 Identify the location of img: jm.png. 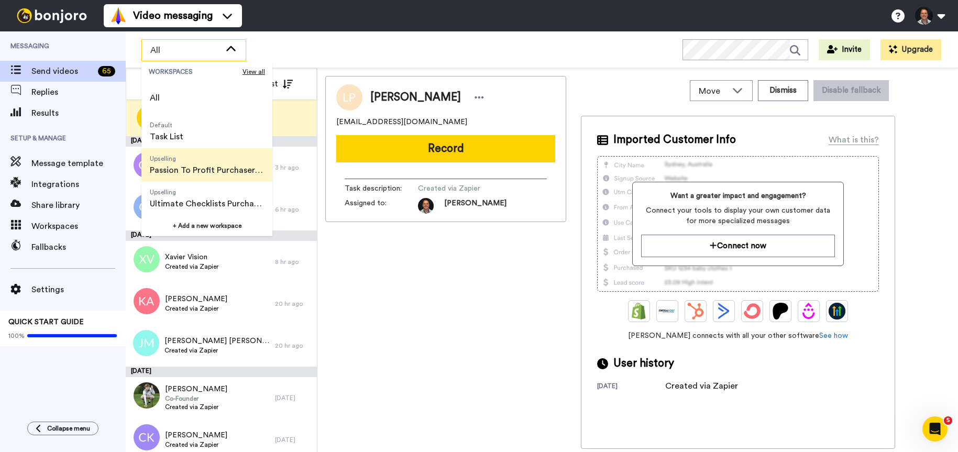
(146, 343).